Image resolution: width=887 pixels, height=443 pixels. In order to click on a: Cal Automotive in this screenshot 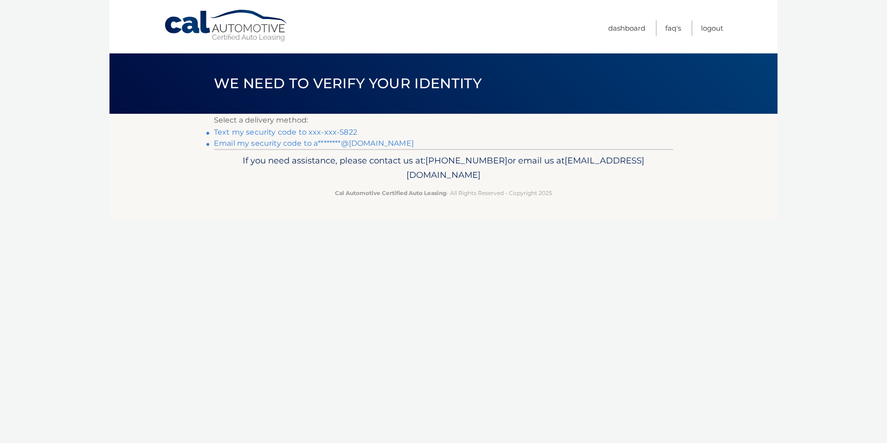, I will do `click(226, 26)`.